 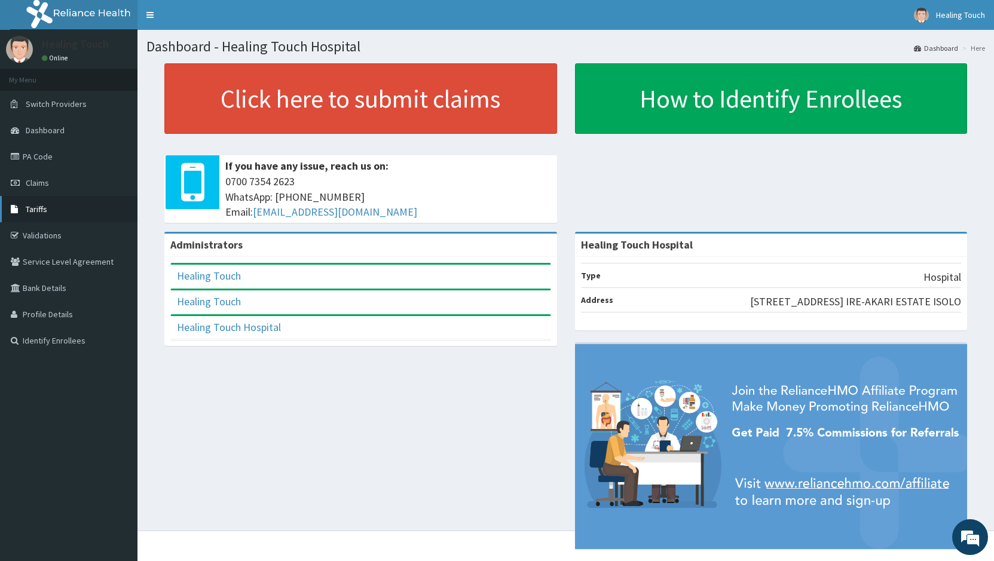 What do you see at coordinates (942, 277) in the screenshot?
I see `p: Hospital` at bounding box center [942, 277].